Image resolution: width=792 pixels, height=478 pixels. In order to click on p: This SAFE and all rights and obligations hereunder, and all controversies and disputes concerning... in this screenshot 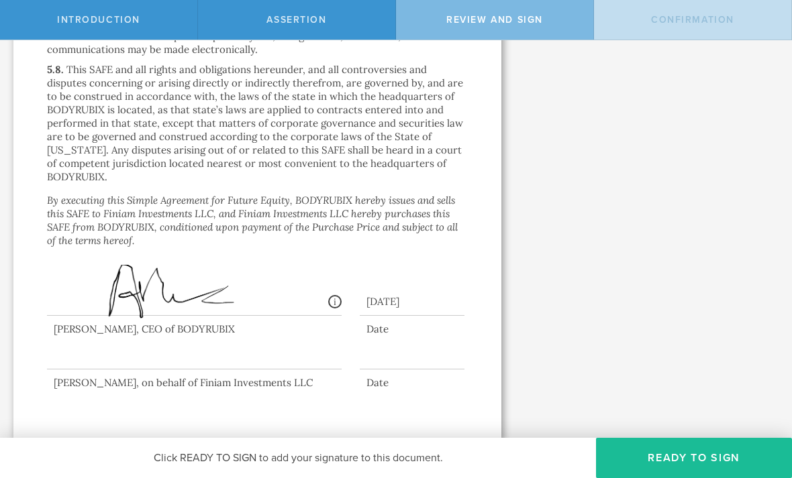, I will do `click(255, 123)`.